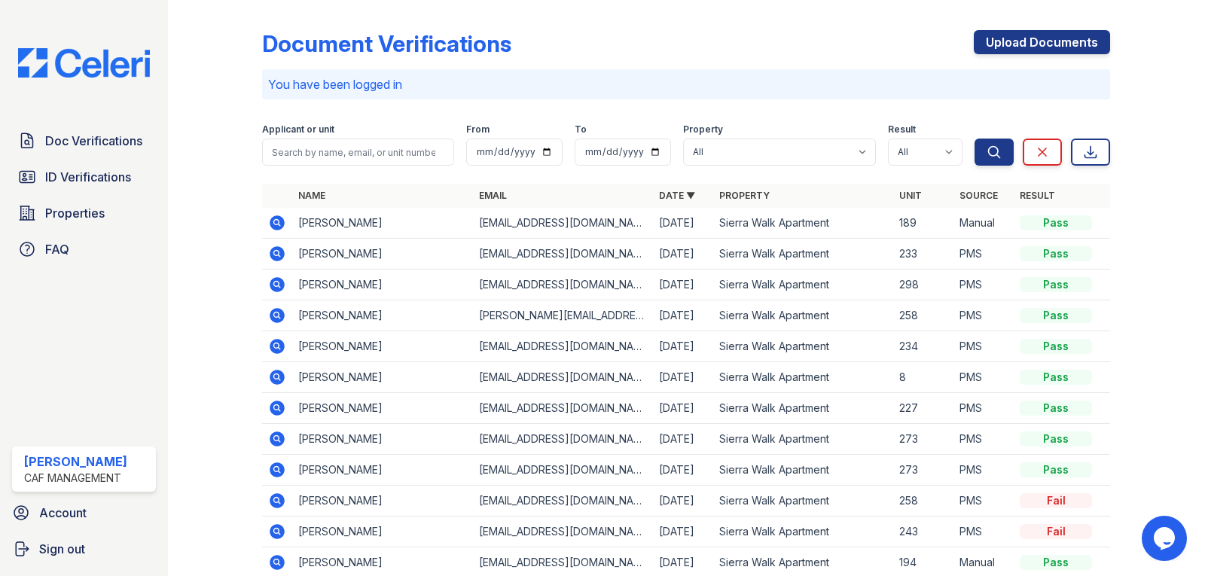 The image size is (1205, 576). What do you see at coordinates (386, 44) in the screenshot?
I see `div: Document Verifications` at bounding box center [386, 44].